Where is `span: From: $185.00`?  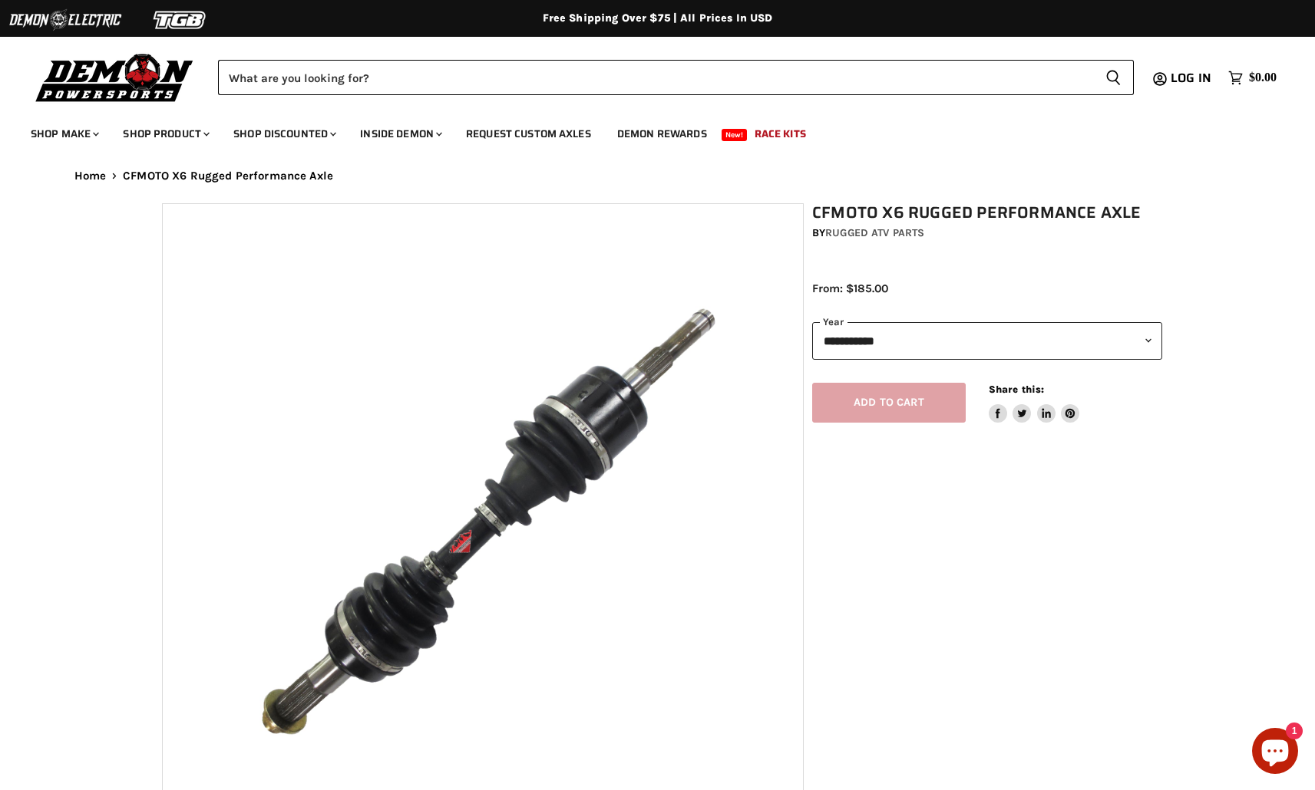
span: From: $185.00 is located at coordinates (849, 289).